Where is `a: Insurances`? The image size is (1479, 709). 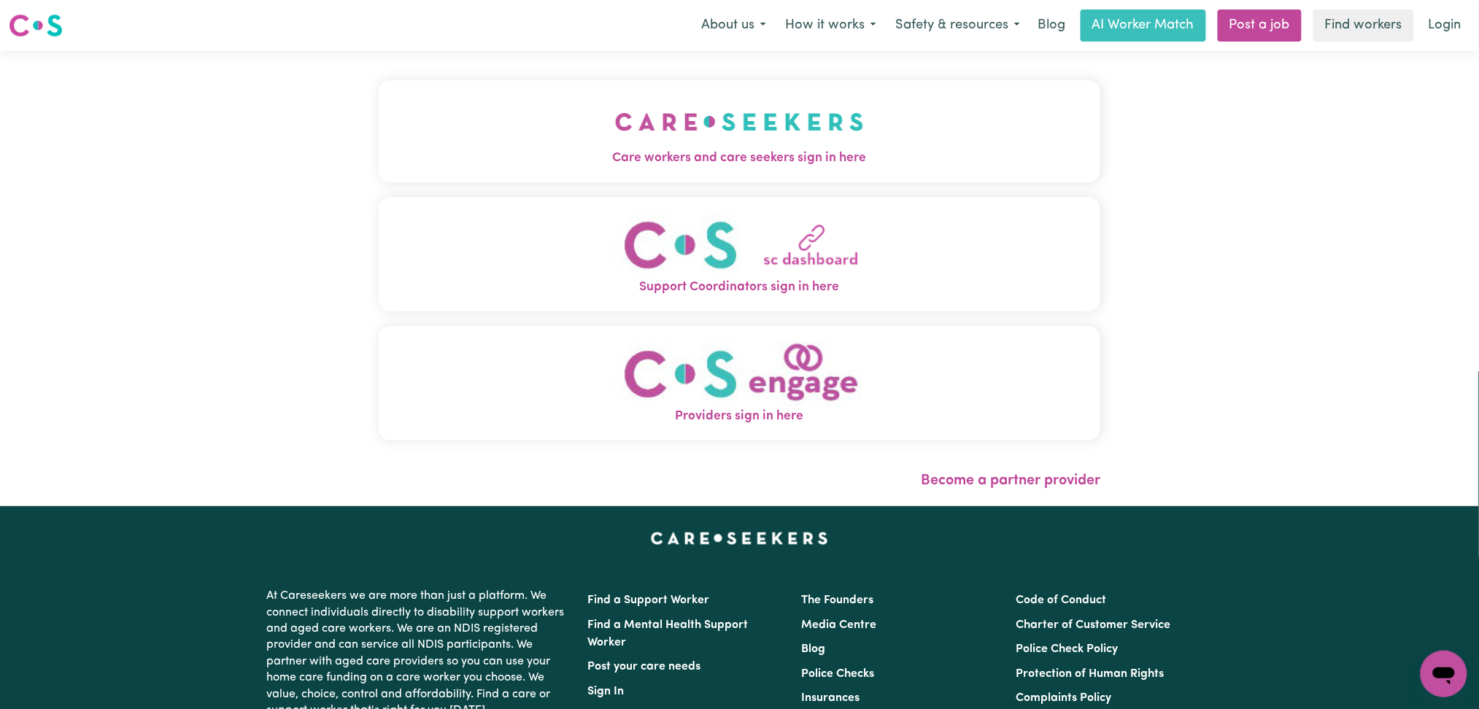
a: Insurances is located at coordinates (831, 698).